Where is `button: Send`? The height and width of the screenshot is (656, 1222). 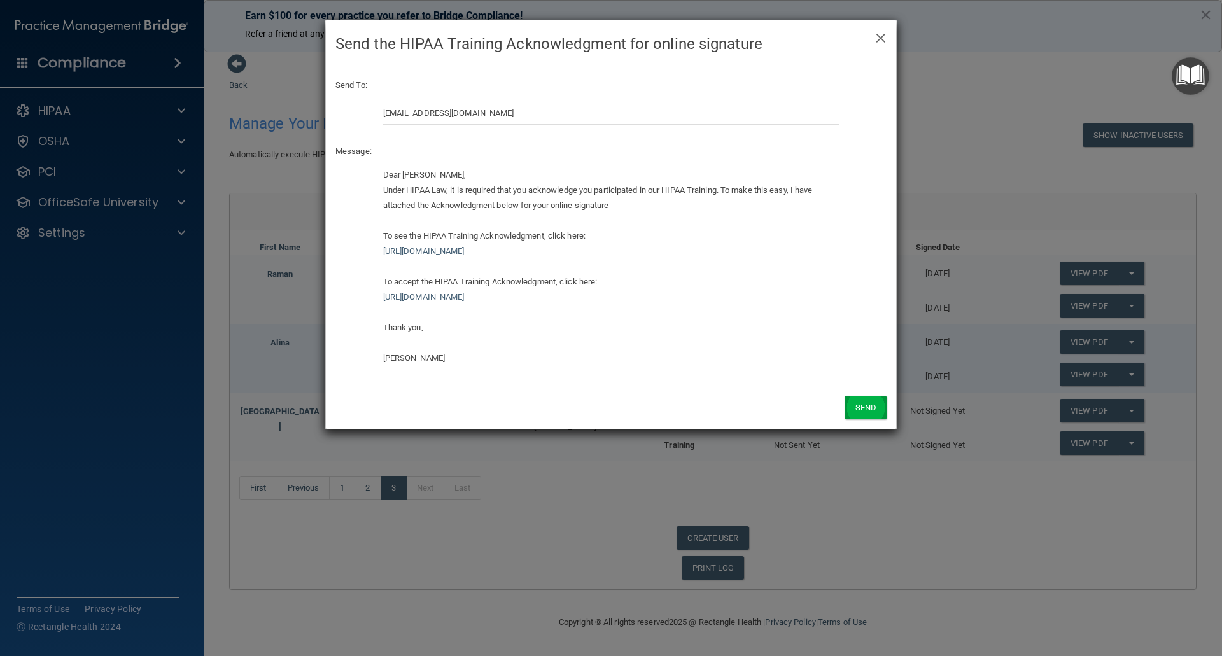 button: Send is located at coordinates (865, 407).